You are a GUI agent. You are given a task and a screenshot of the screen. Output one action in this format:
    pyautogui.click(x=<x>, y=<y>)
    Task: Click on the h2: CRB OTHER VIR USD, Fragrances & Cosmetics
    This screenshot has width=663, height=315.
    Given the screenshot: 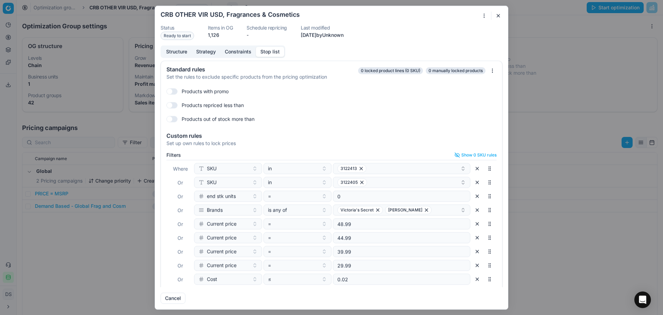 What is the action you would take?
    pyautogui.click(x=230, y=15)
    